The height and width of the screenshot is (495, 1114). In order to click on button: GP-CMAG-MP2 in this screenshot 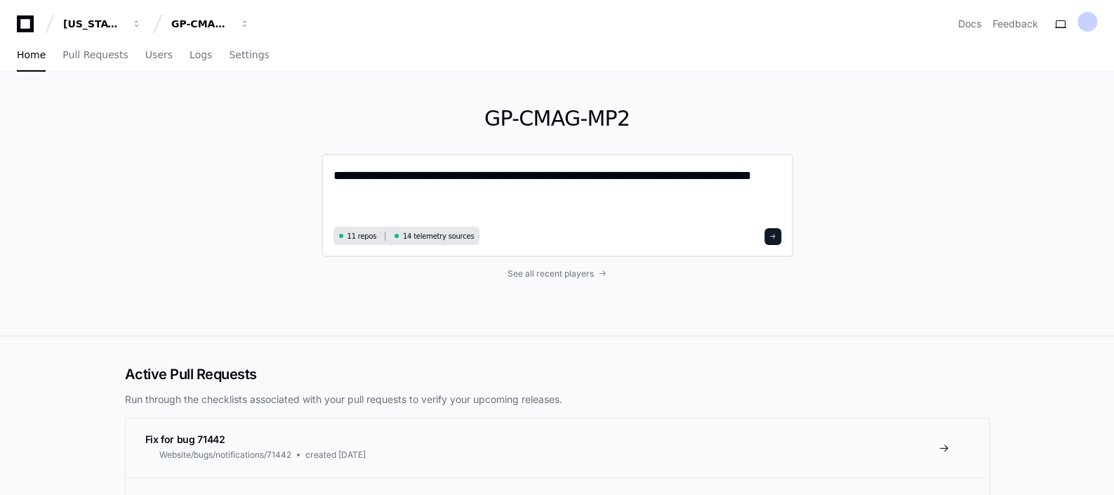, I will do `click(211, 24)`.